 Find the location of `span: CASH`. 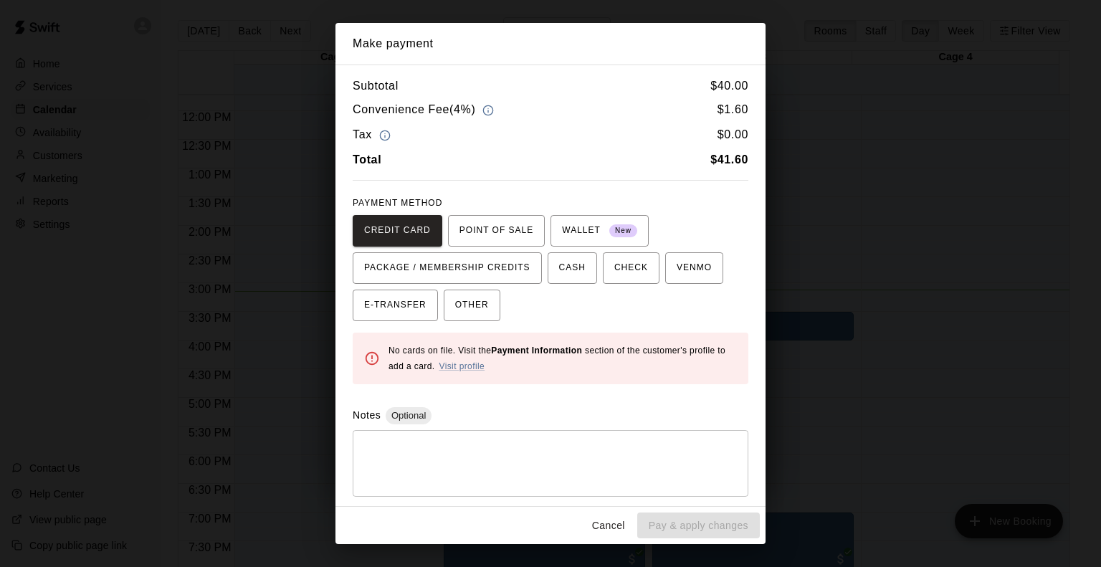

span: CASH is located at coordinates (572, 268).